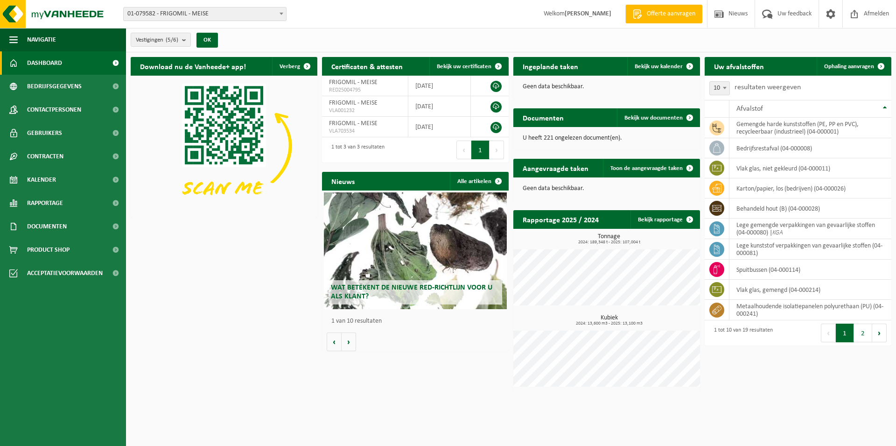  Describe the element at coordinates (343, 181) in the screenshot. I see `h2: Nieuws` at that location.